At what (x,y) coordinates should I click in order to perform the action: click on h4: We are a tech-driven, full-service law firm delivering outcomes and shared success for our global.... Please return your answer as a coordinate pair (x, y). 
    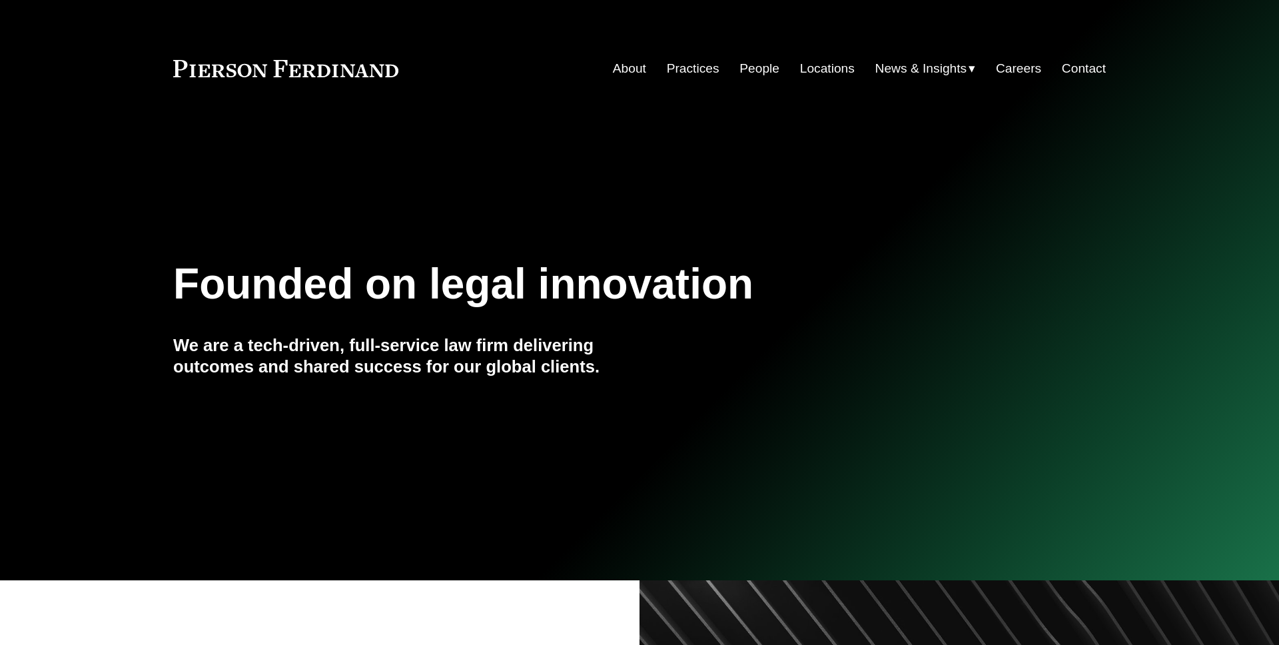
    Looking at the image, I should click on (406, 356).